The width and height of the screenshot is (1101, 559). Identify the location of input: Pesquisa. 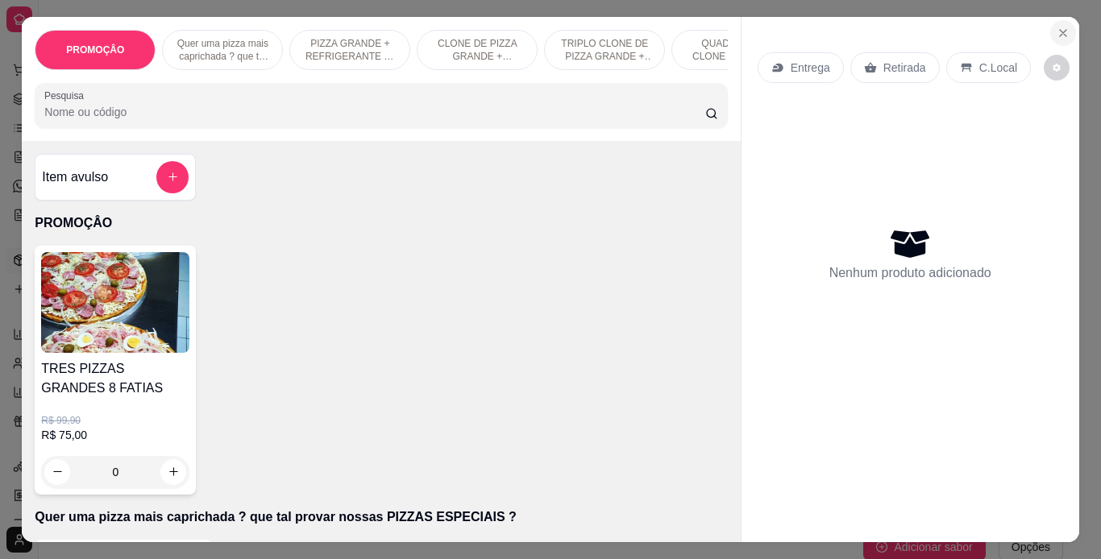
(375, 112).